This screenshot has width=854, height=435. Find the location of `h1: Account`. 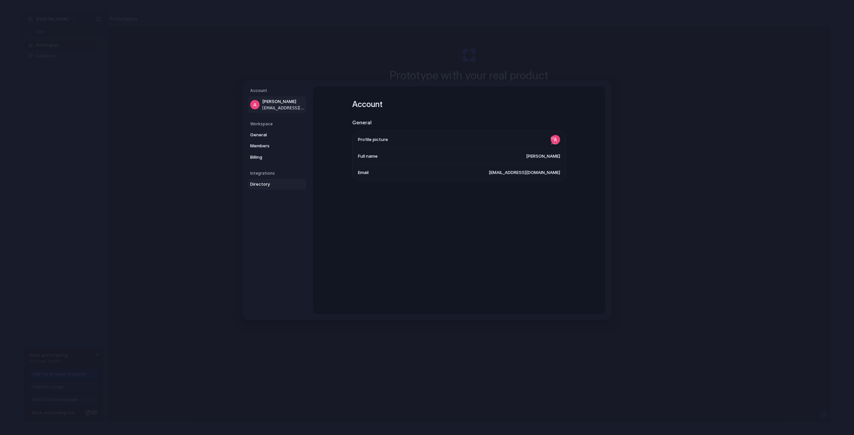

h1: Account is located at coordinates (459, 104).